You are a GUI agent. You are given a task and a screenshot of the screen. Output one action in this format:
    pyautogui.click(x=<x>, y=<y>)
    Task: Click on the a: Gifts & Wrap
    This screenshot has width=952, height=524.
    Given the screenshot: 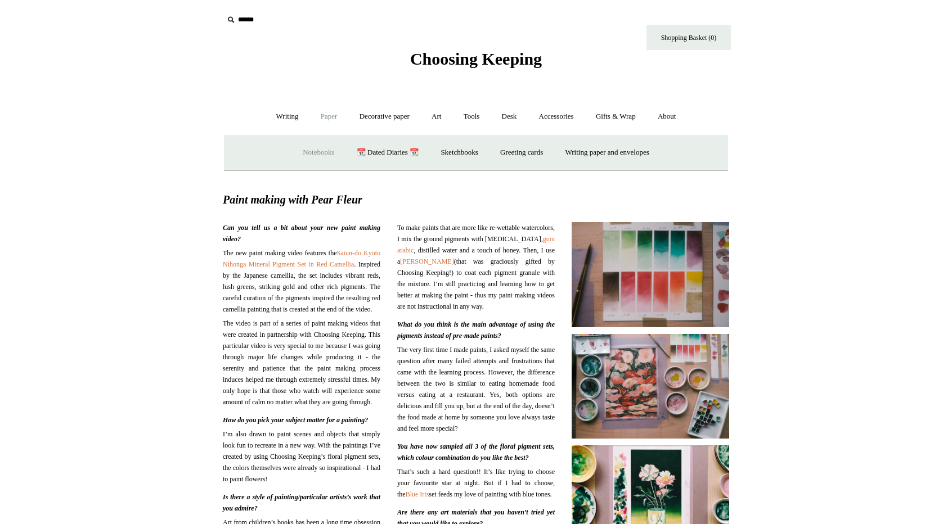 What is the action you would take?
    pyautogui.click(x=616, y=116)
    